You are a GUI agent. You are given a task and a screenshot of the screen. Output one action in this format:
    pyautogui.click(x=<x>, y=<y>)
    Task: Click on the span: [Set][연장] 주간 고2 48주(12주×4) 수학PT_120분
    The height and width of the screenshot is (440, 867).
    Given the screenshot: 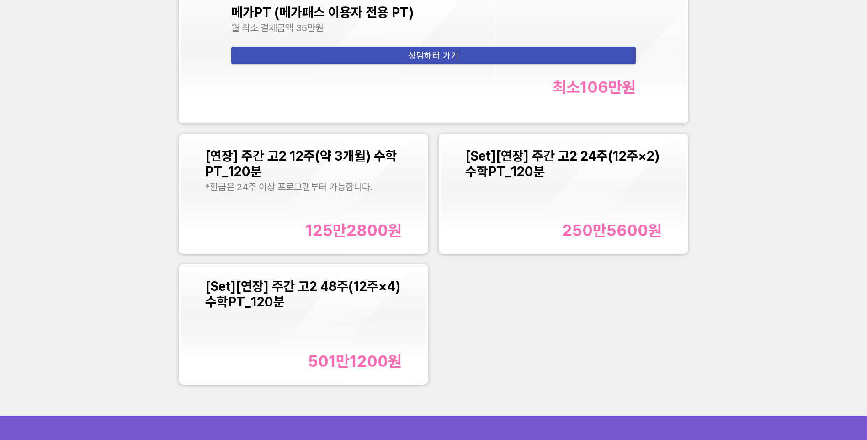 What is the action you would take?
    pyautogui.click(x=303, y=294)
    